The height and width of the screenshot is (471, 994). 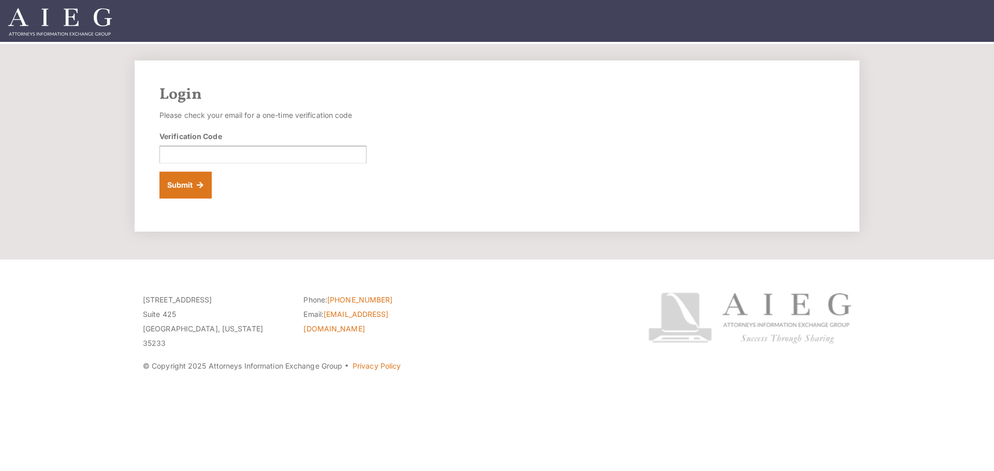 What do you see at coordinates (749, 318) in the screenshot?
I see `img: Attorneys Information Exchange Group logo` at bounding box center [749, 318].